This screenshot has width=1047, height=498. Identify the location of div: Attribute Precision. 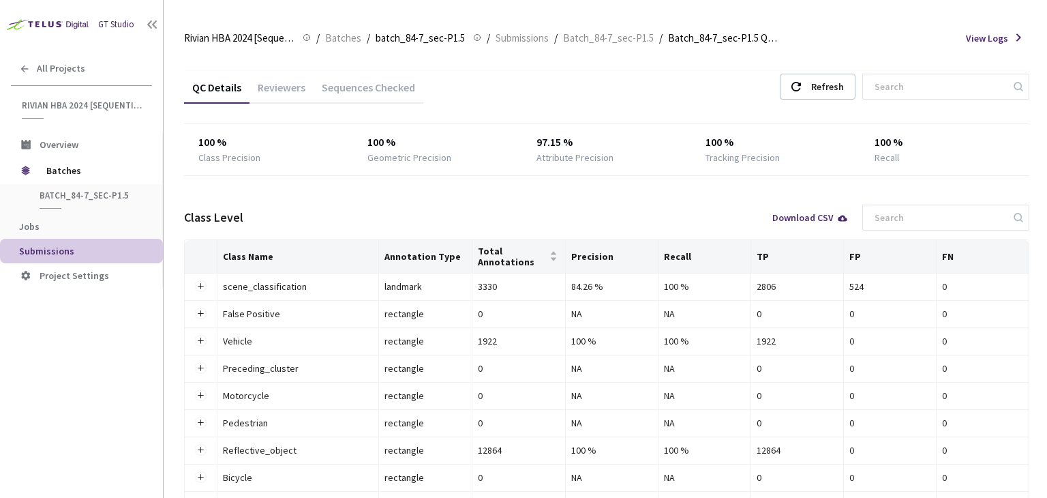
(575, 158).